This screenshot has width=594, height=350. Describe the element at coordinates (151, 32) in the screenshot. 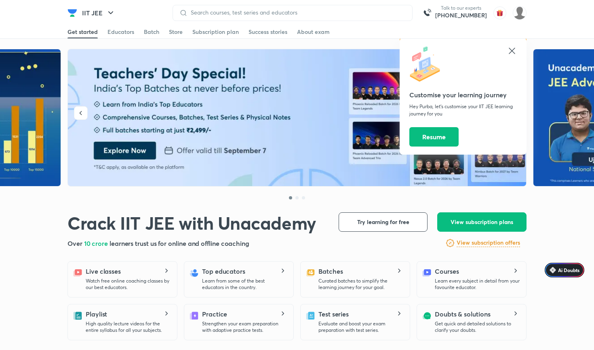

I see `a: Batch` at that location.